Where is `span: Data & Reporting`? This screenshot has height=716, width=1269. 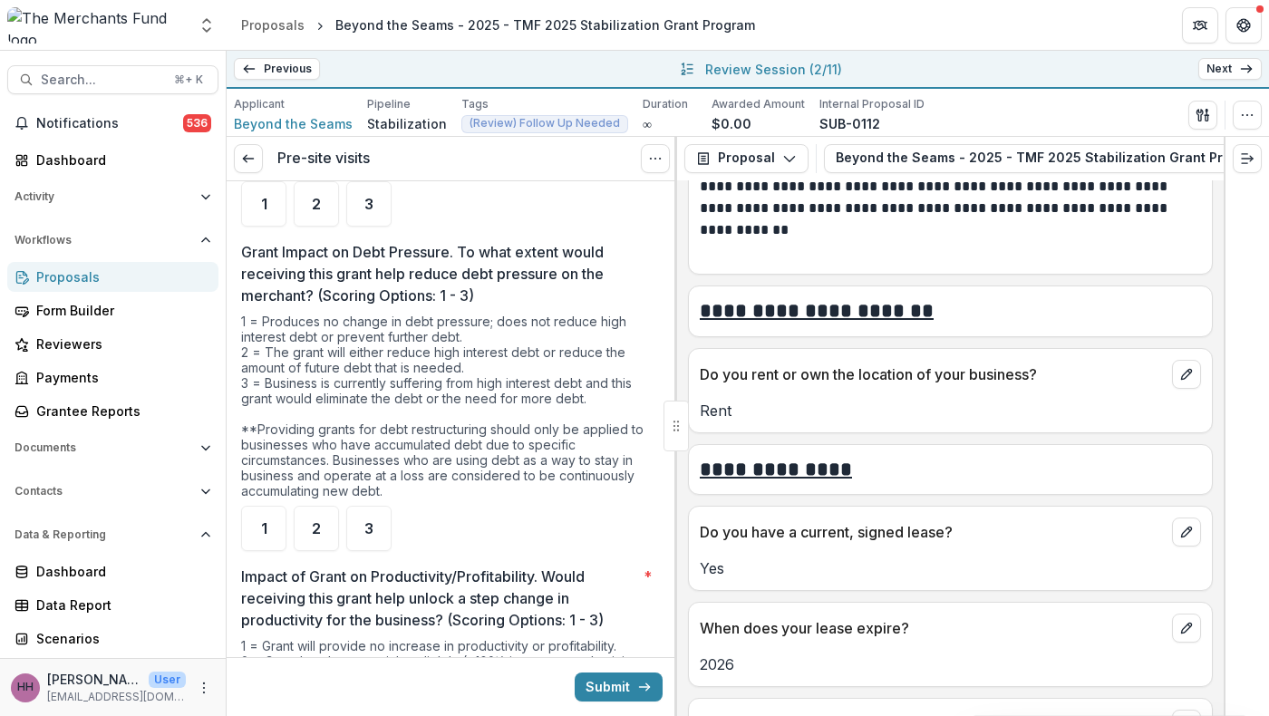
span: Data & Reporting is located at coordinates (103, 535).